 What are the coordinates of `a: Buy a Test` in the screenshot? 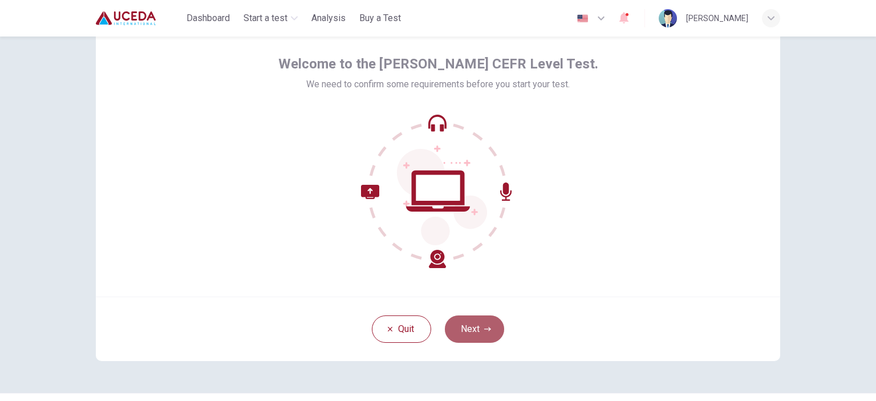 It's located at (380, 18).